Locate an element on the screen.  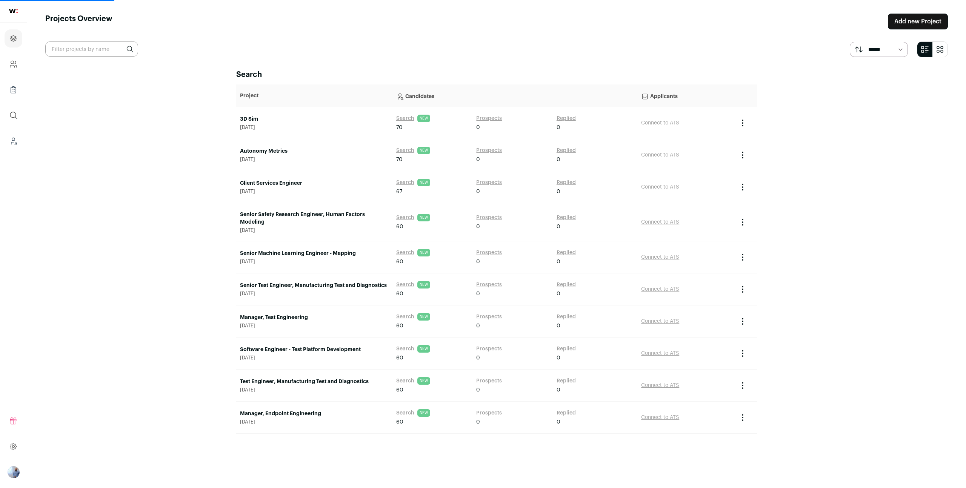
a: Client Services Engineer is located at coordinates (314, 183).